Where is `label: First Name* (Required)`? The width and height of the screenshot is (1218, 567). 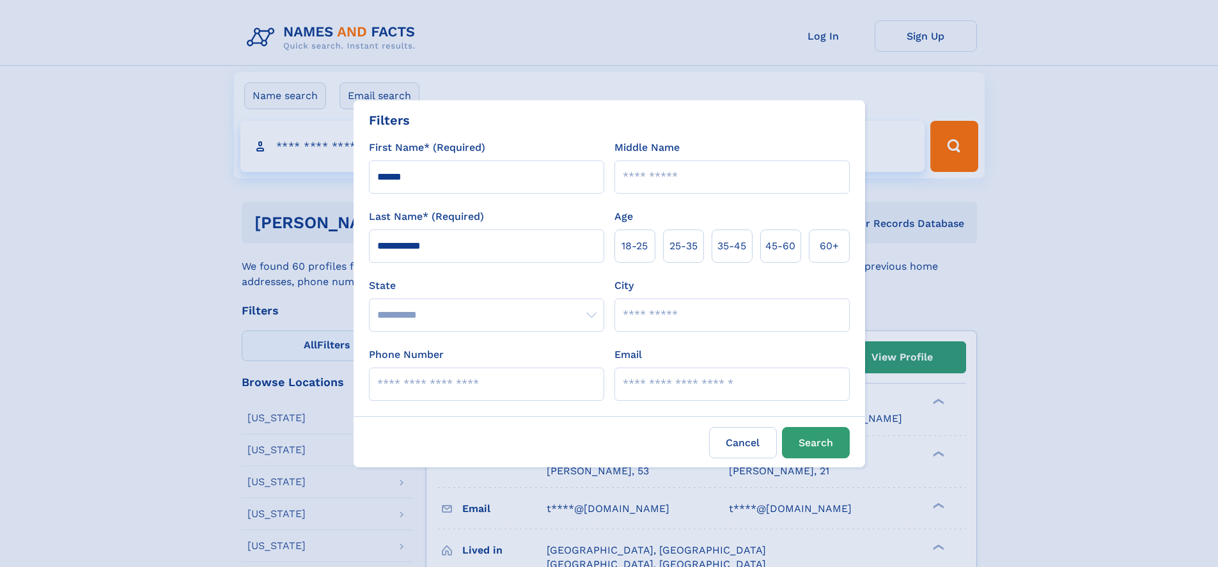 label: First Name* (Required) is located at coordinates (427, 148).